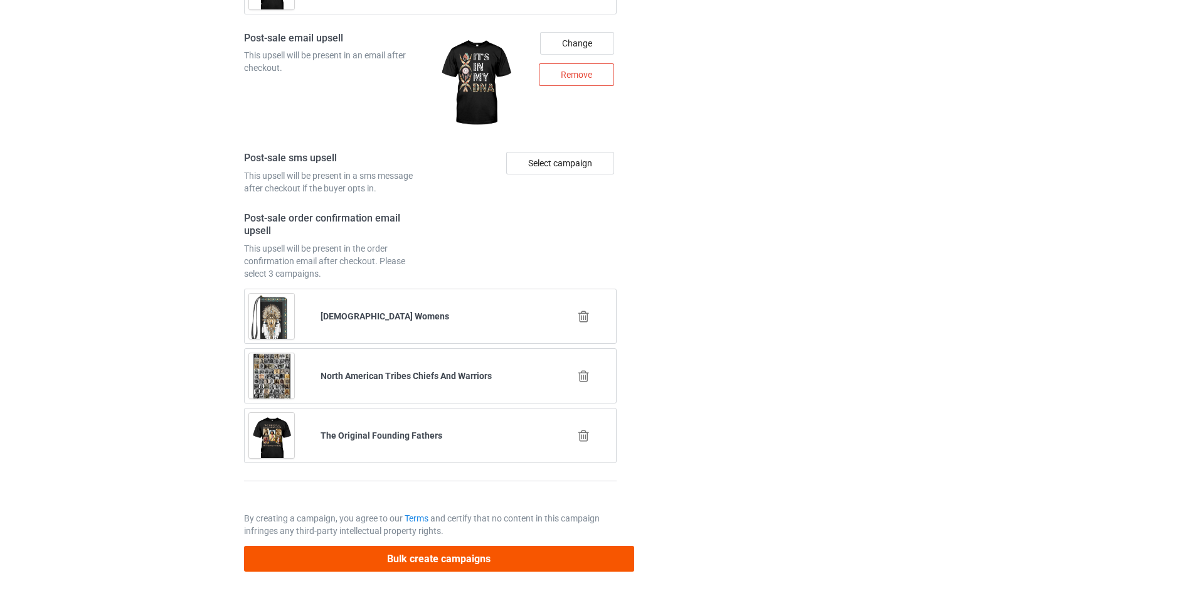  What do you see at coordinates (416, 518) in the screenshot?
I see `a: Terms` at bounding box center [416, 518].